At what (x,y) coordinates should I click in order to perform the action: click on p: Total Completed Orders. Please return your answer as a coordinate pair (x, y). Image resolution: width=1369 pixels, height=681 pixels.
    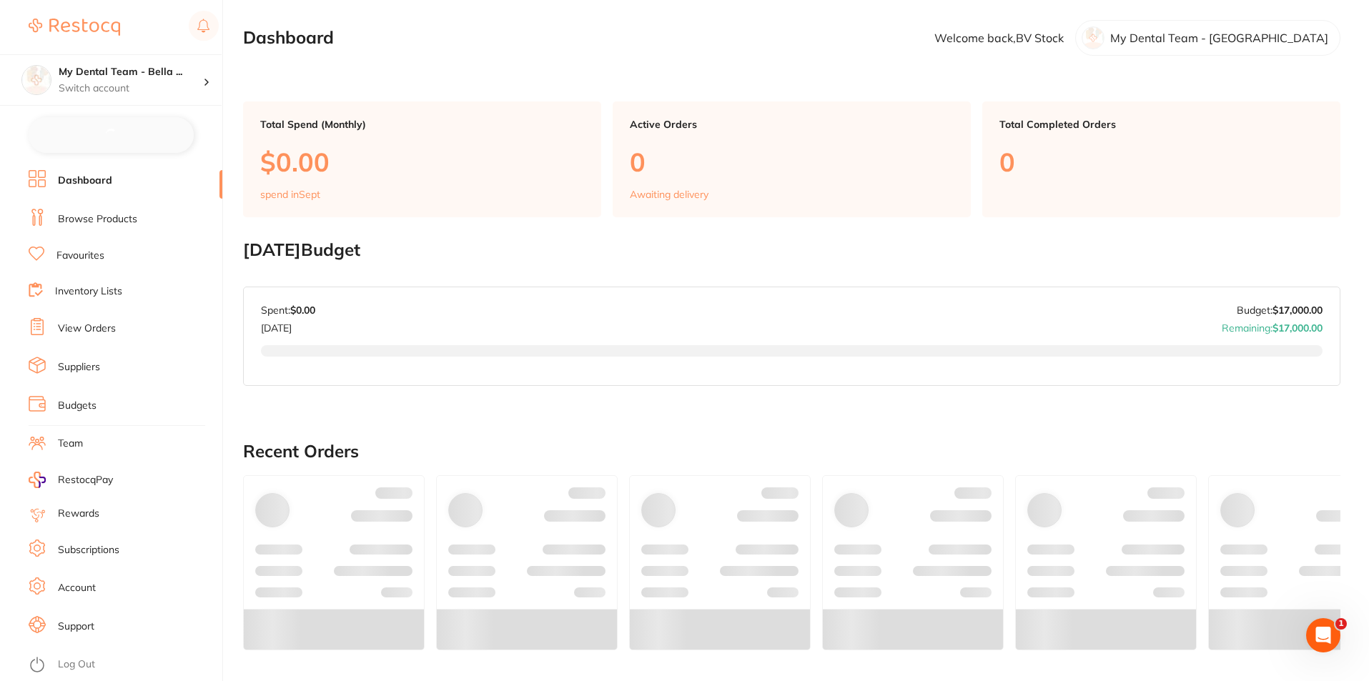
    Looking at the image, I should click on (1161, 124).